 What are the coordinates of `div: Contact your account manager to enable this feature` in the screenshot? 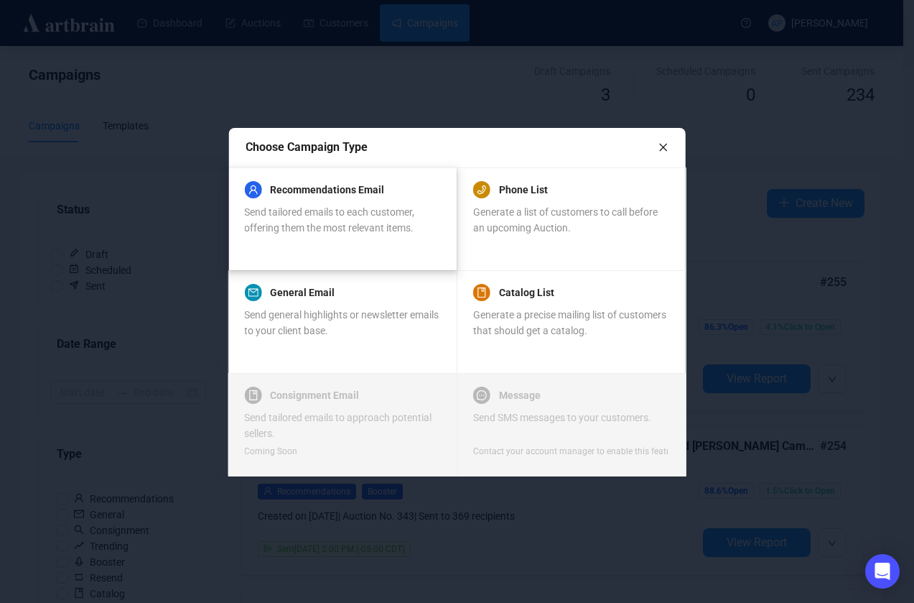 It's located at (571, 451).